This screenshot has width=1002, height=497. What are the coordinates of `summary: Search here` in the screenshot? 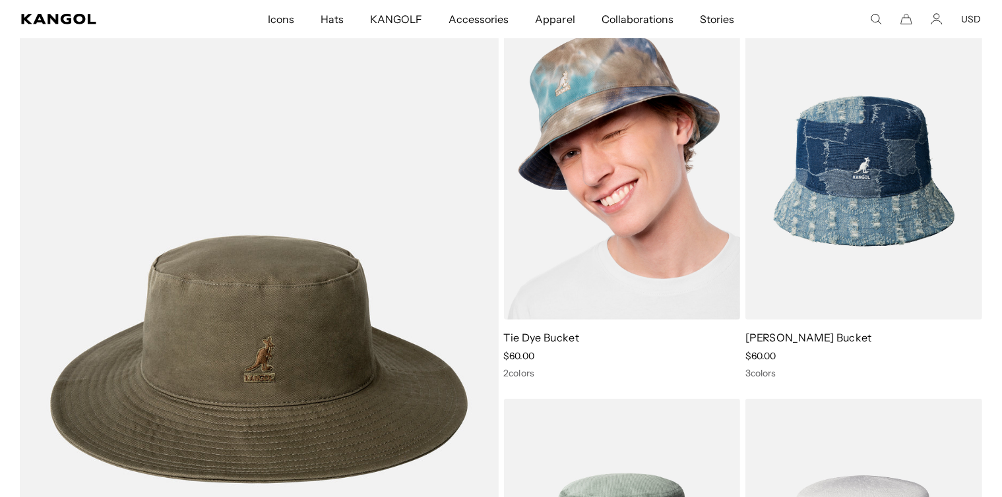 It's located at (876, 19).